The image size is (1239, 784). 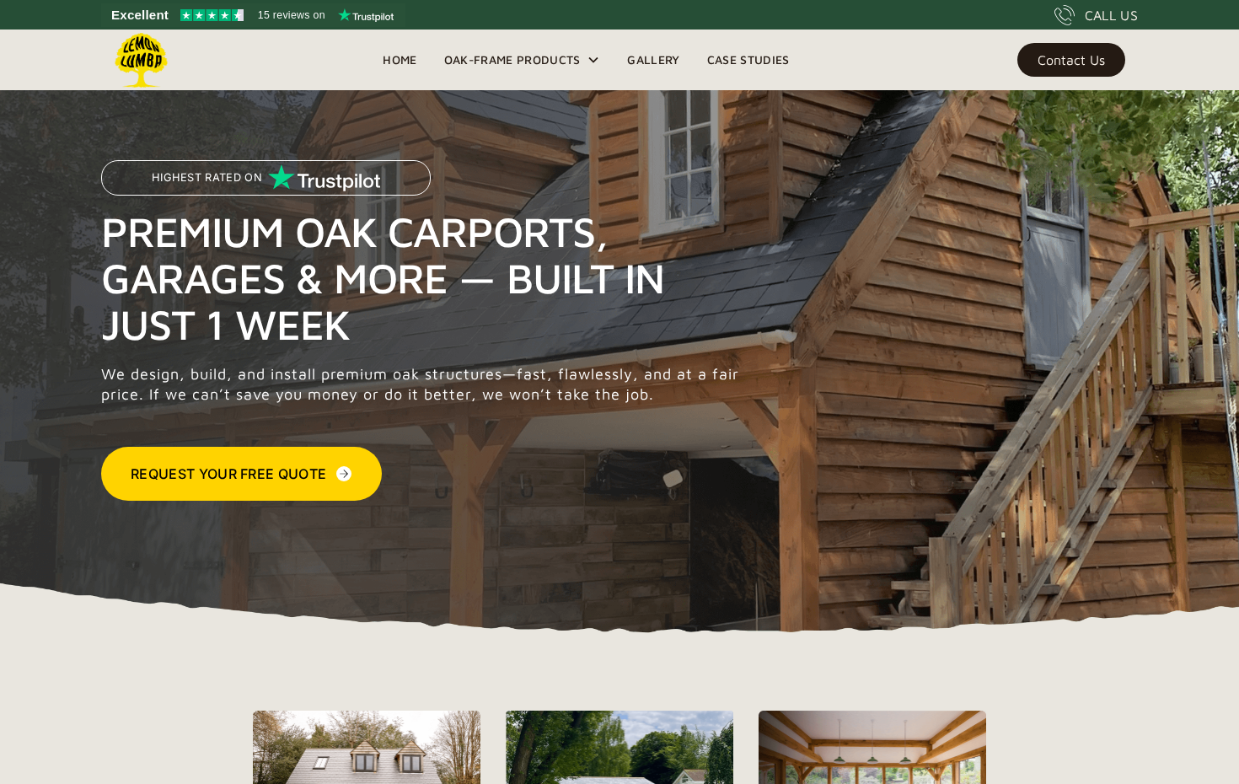 What do you see at coordinates (1071, 60) in the screenshot?
I see `a: Contact Us` at bounding box center [1071, 60].